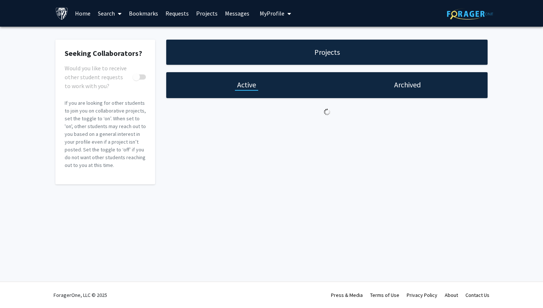 This screenshot has width=543, height=308. Describe the element at coordinates (470, 14) in the screenshot. I see `img: ForagerOne Logo` at that location.